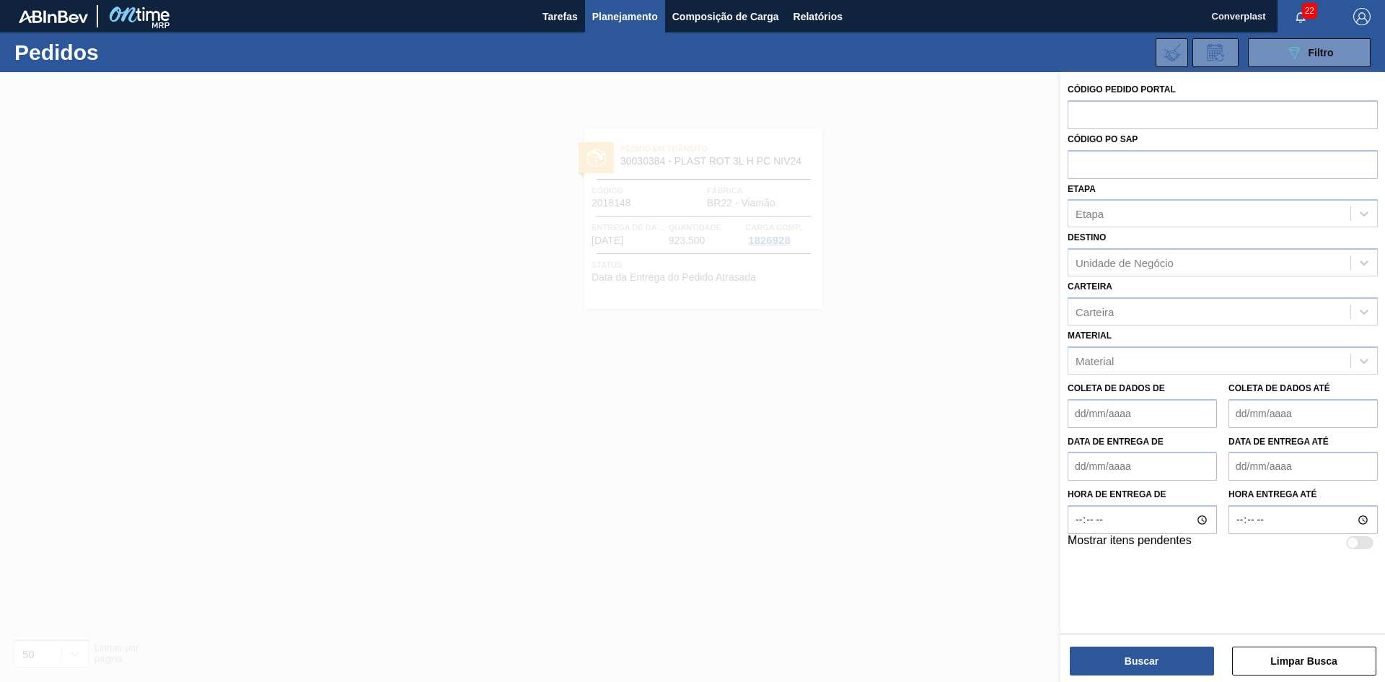 Image resolution: width=1385 pixels, height=682 pixels. Describe the element at coordinates (818, 17) in the screenshot. I see `font: Relatórios` at that location.